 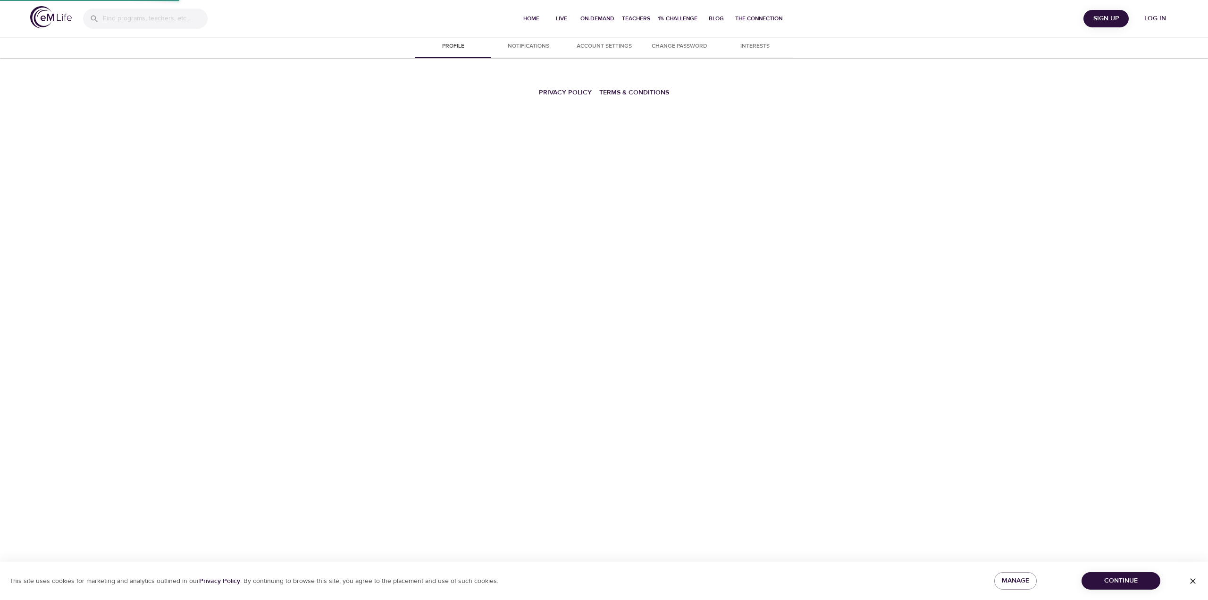 I want to click on b: Privacy Policy, so click(x=219, y=581).